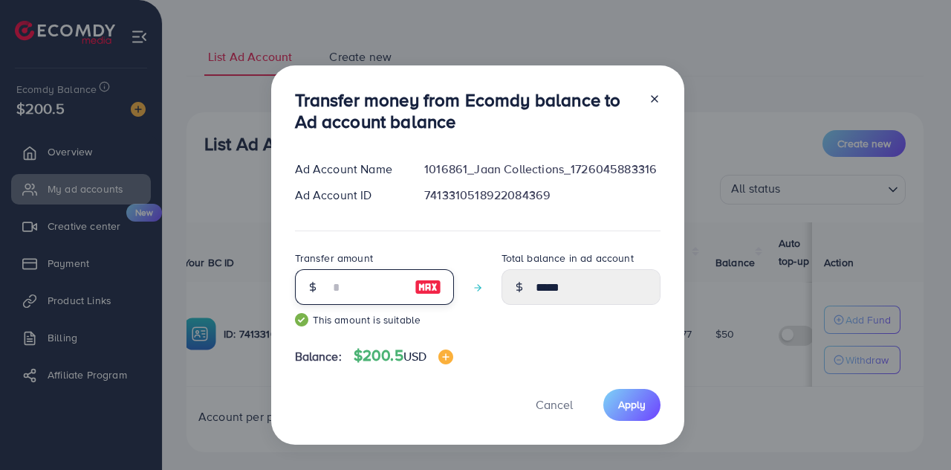 The image size is (951, 470). Describe the element at coordinates (404, 355) in the screenshot. I see `h4: $200.5` at that location.